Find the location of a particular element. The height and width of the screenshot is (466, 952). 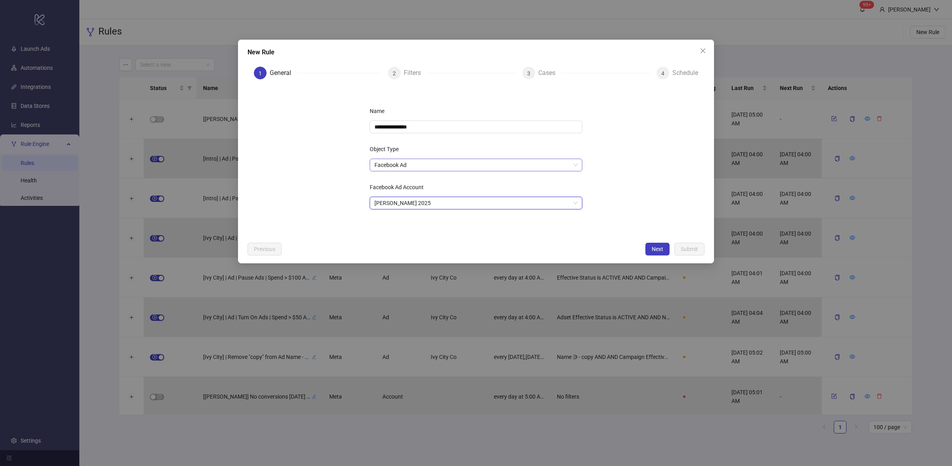

label: Facebook Ad Account is located at coordinates (399, 187).